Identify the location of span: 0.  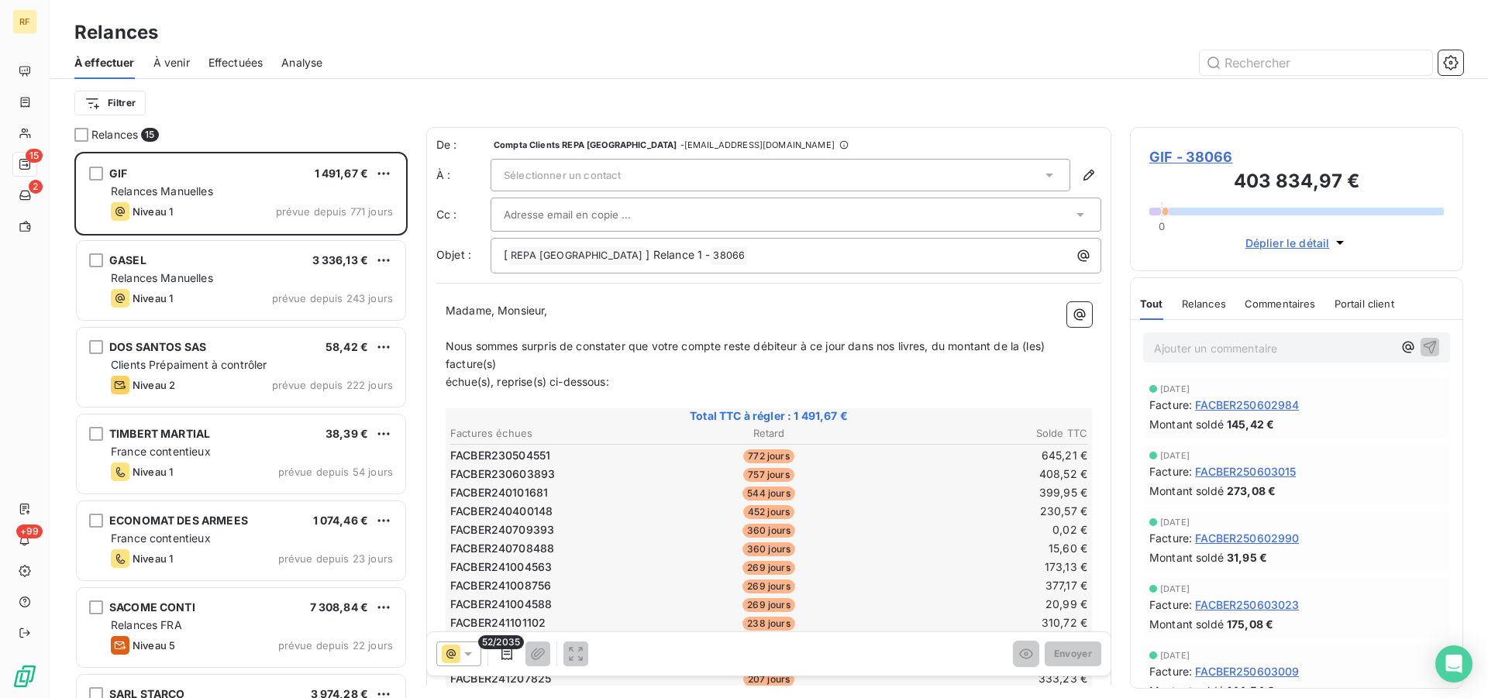
(1161, 226).